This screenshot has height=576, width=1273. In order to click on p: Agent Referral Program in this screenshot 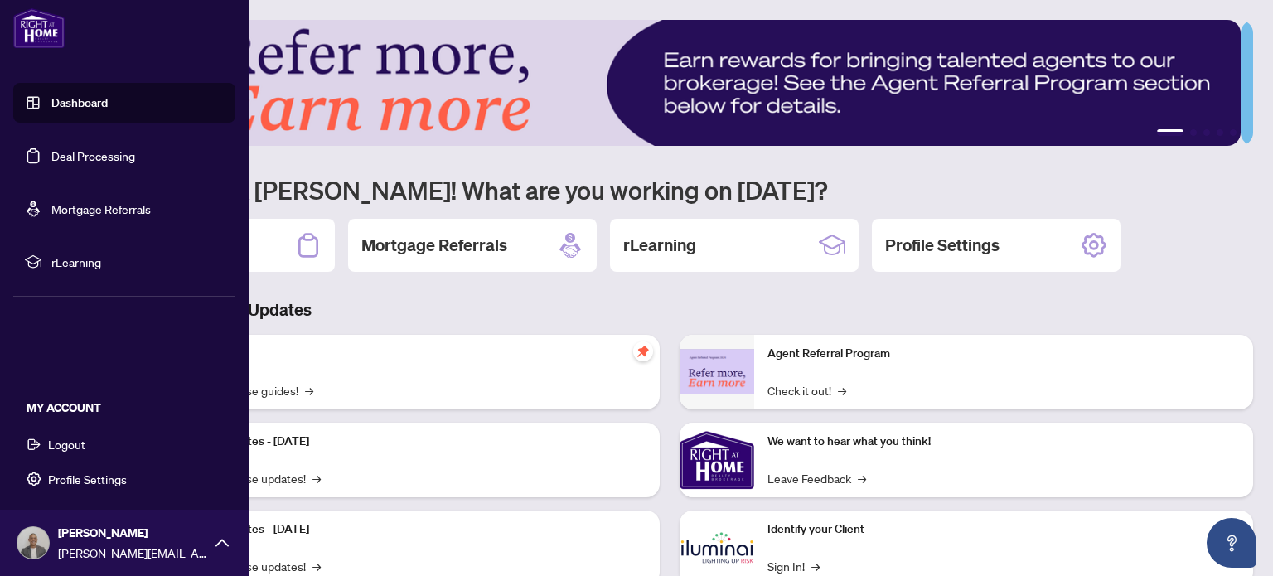, I will do `click(1003, 354)`.